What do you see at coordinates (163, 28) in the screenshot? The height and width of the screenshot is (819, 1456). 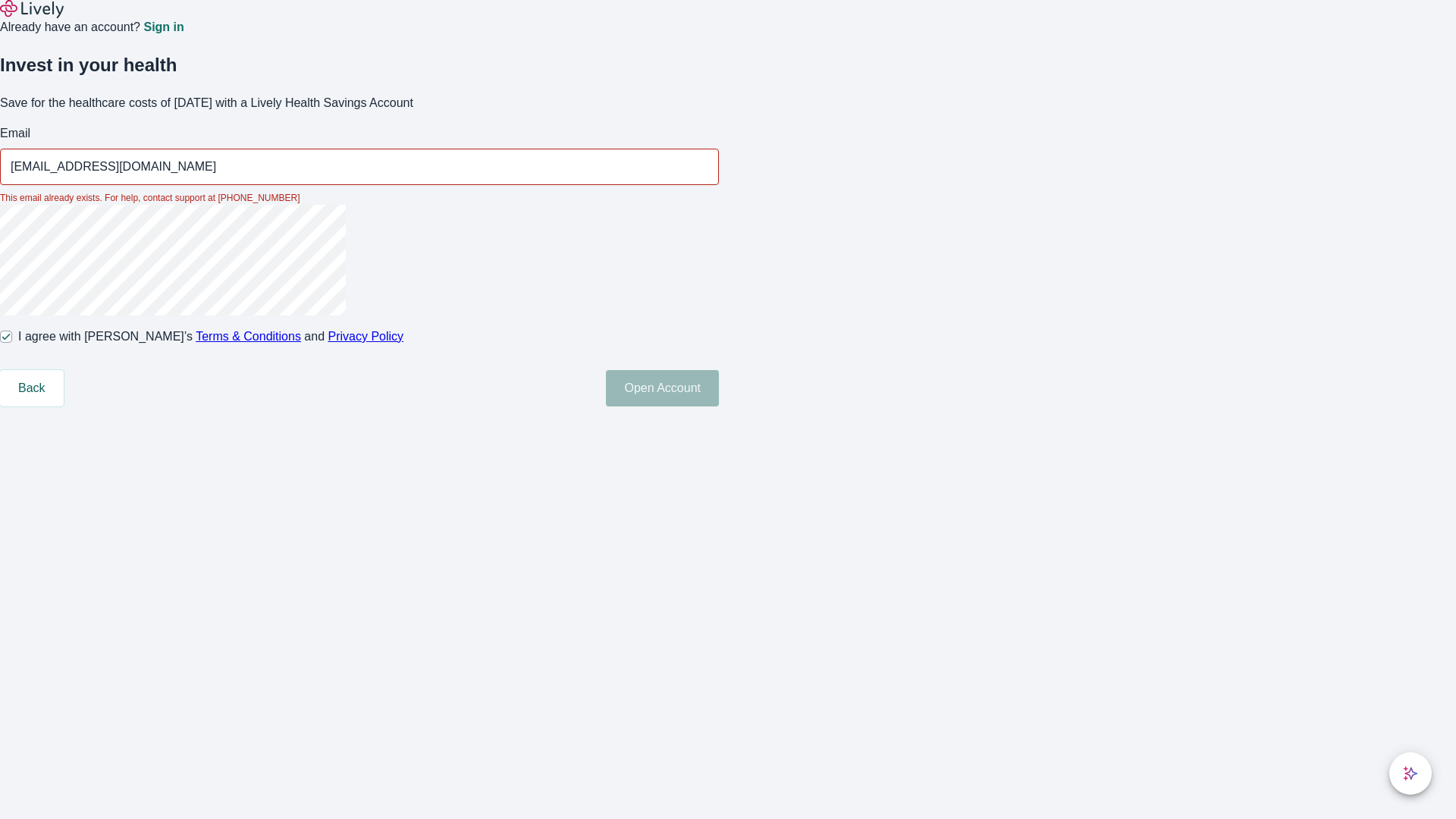 I see `a: Sign in` at bounding box center [163, 28].